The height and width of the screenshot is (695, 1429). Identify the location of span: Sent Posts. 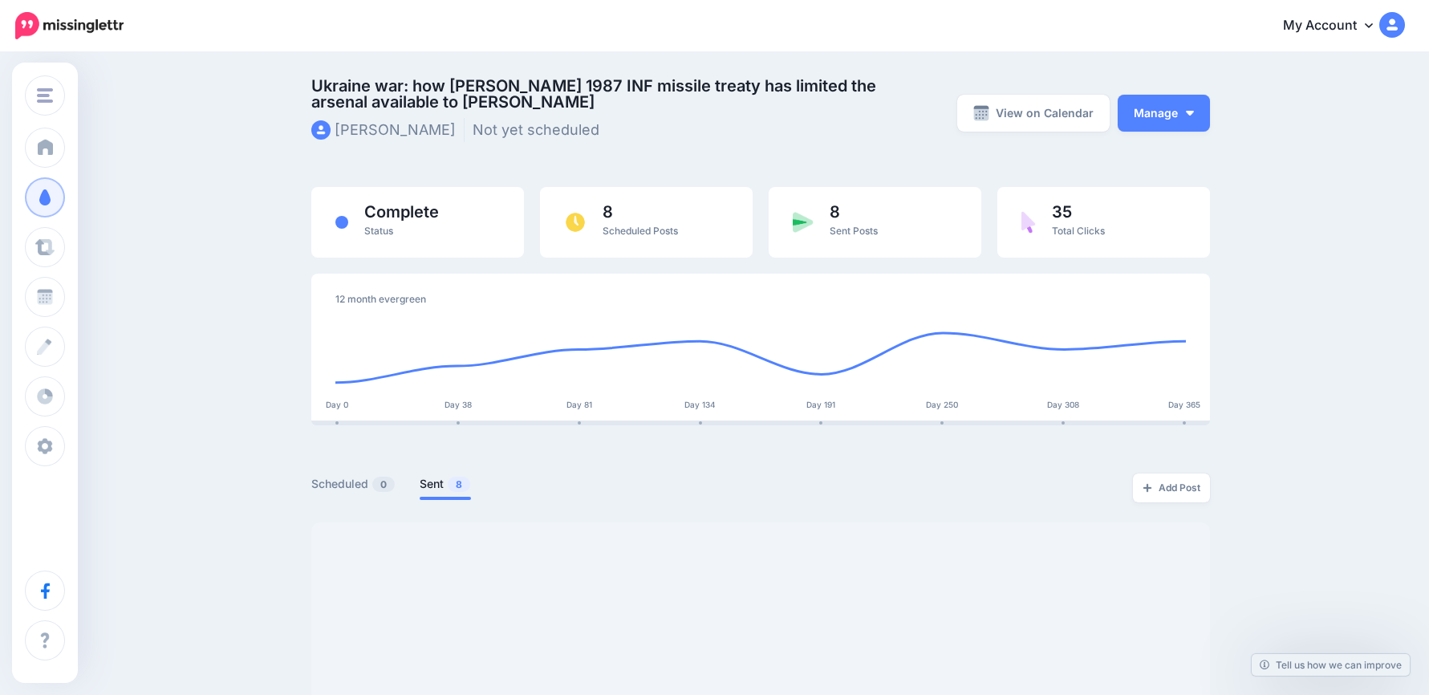
(854, 230).